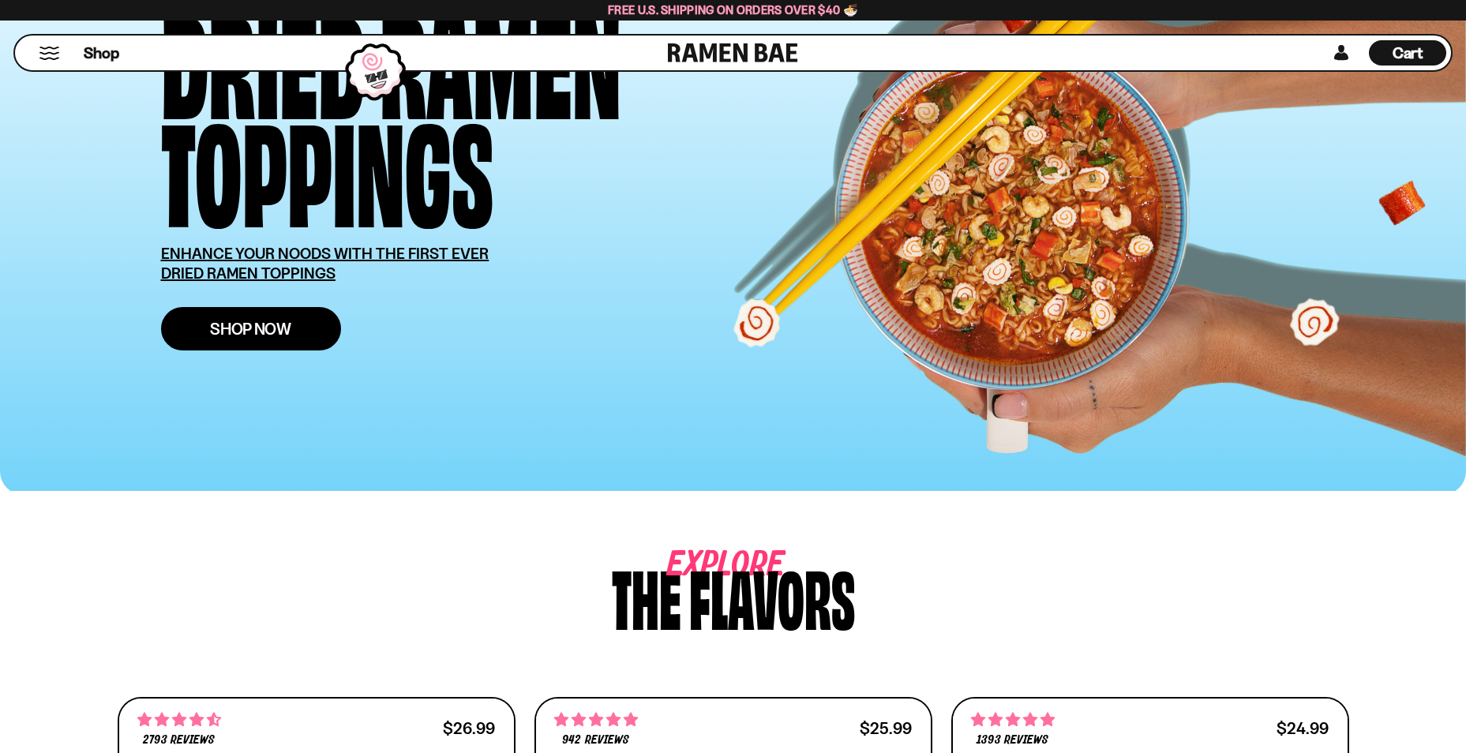 The height and width of the screenshot is (753, 1466). Describe the element at coordinates (500, 58) in the screenshot. I see `div: Ramen` at that location.